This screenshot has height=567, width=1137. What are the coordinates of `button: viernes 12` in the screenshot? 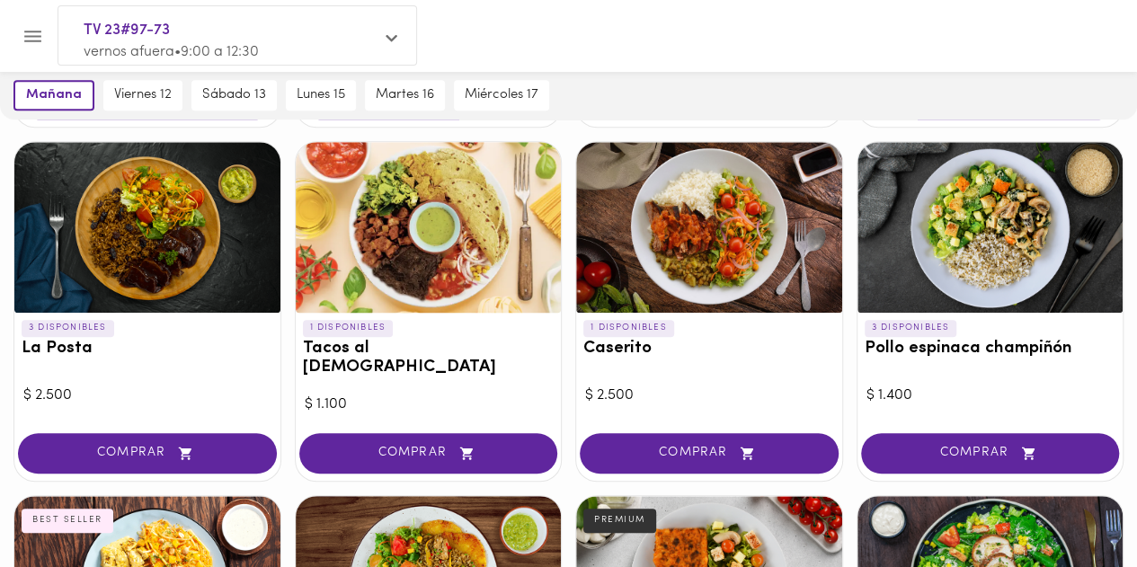 It's located at (143, 95).